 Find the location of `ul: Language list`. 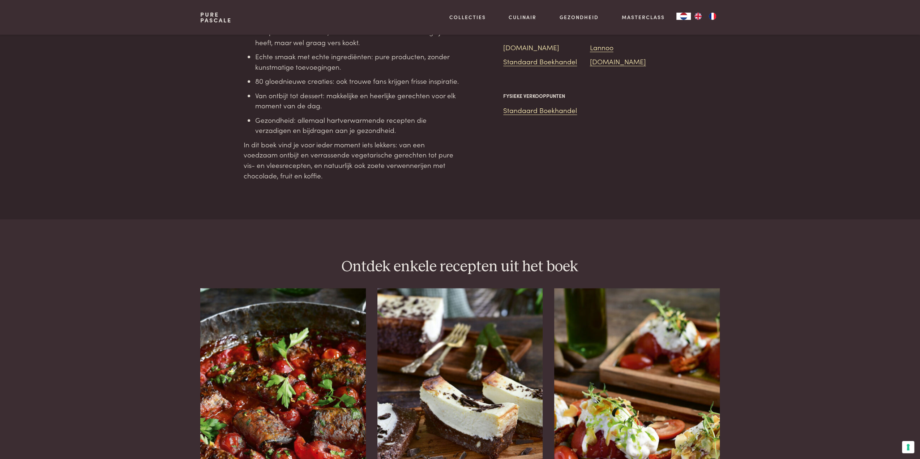

ul: Language list is located at coordinates (705, 16).